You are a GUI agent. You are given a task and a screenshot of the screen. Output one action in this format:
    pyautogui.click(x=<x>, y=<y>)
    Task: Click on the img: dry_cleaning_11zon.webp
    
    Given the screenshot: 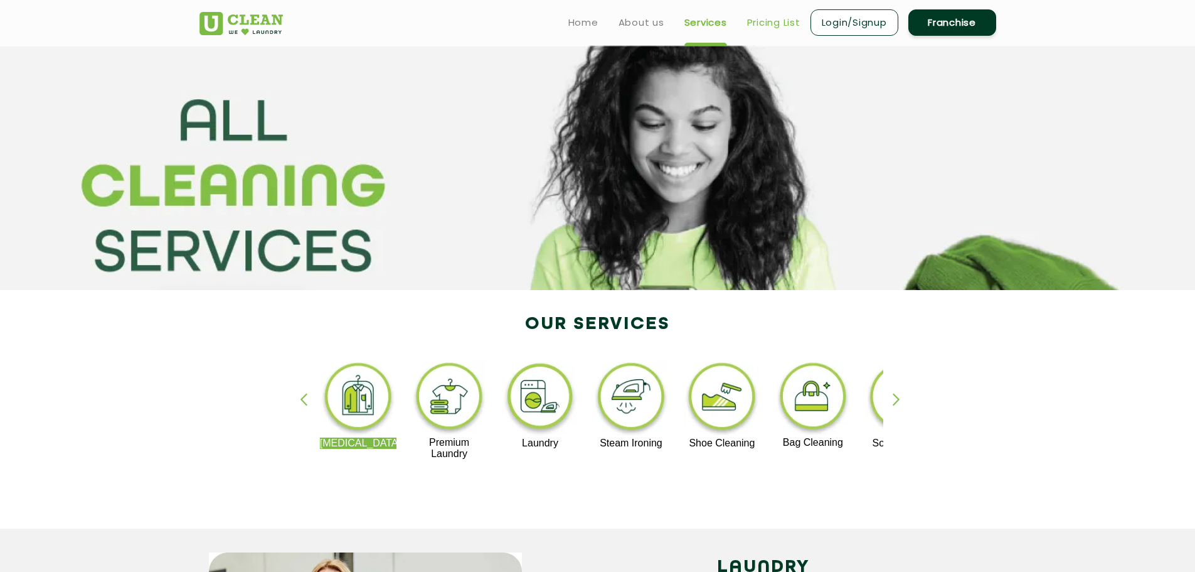 What is the action you would take?
    pyautogui.click(x=358, y=398)
    